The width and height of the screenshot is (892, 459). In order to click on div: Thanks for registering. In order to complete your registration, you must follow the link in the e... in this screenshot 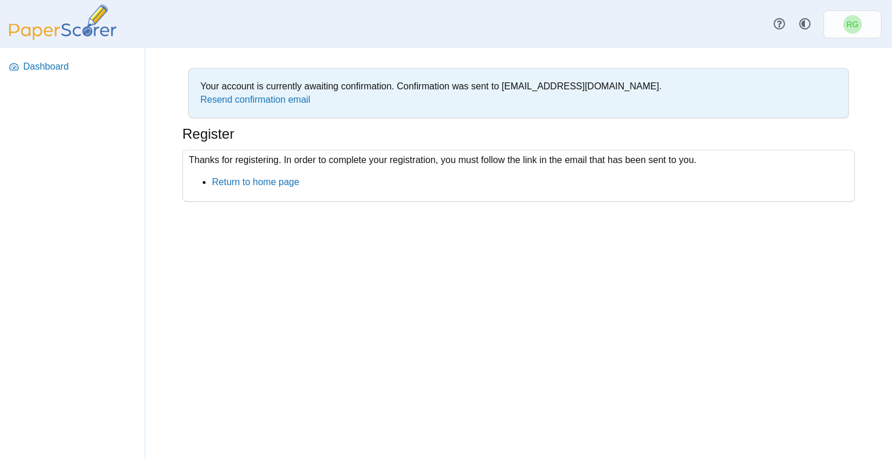, I will do `click(519, 176)`.